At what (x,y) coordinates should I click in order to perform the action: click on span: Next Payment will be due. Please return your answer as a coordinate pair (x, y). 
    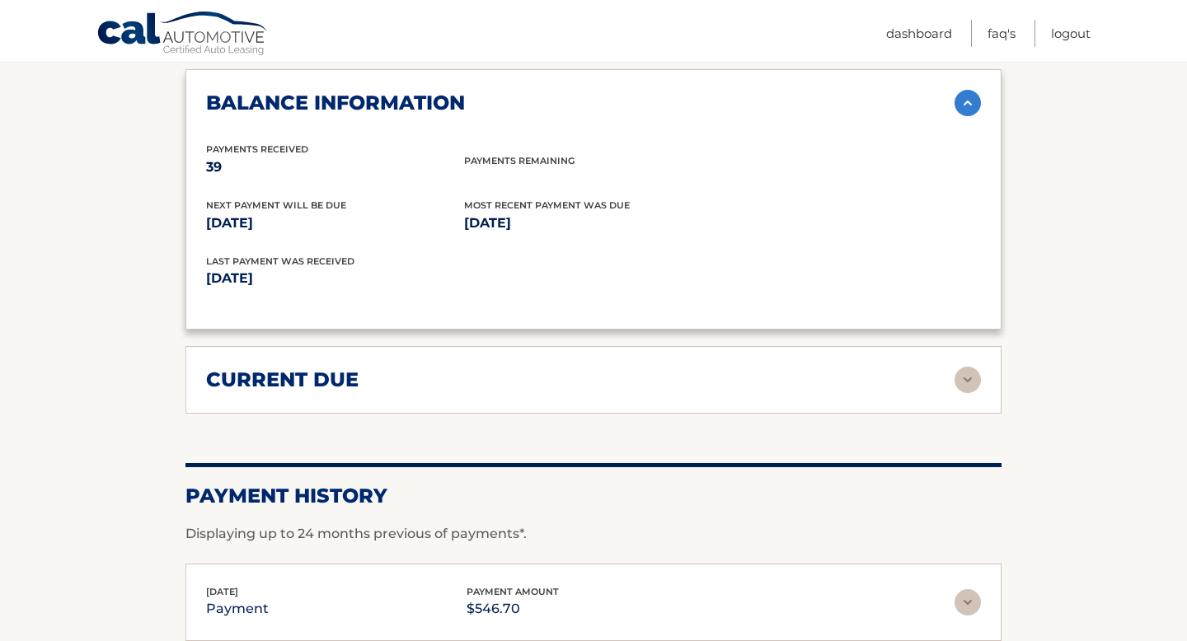
    Looking at the image, I should click on (276, 205).